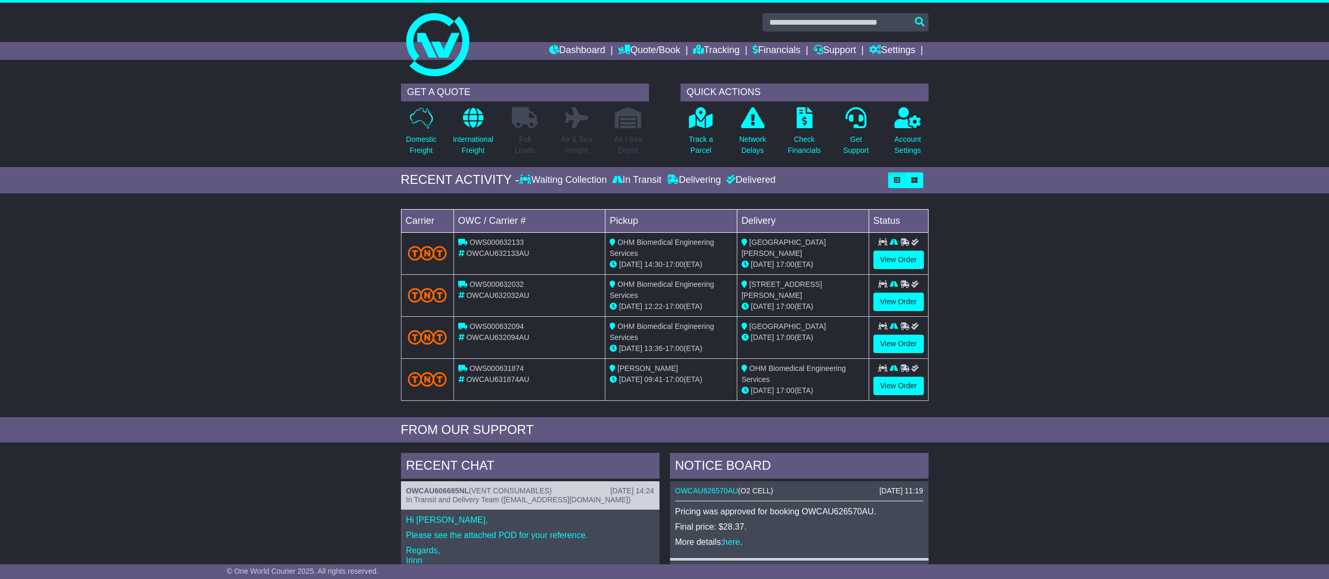 The width and height of the screenshot is (1329, 579). What do you see at coordinates (529, 221) in the screenshot?
I see `td: OWC / Carrier #` at bounding box center [529, 221].